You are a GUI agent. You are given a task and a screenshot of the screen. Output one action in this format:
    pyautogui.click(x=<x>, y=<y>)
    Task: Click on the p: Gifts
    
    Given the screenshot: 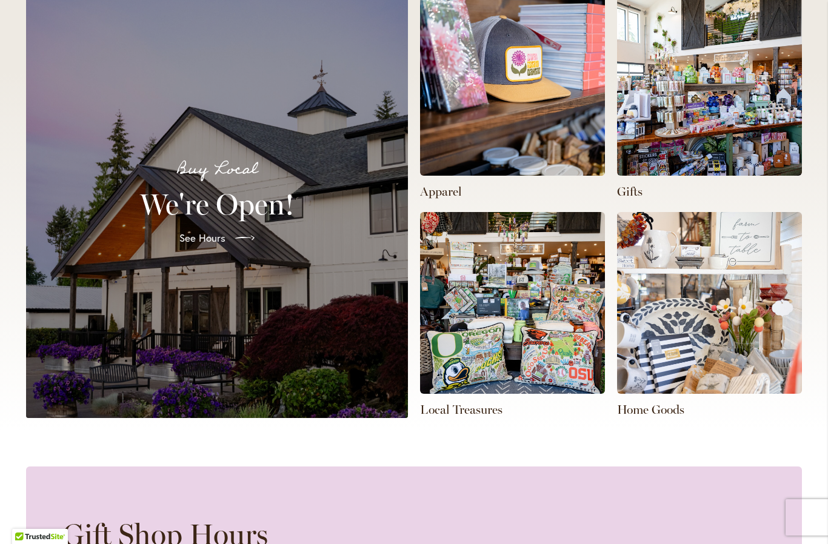 What is the action you would take?
    pyautogui.click(x=709, y=191)
    